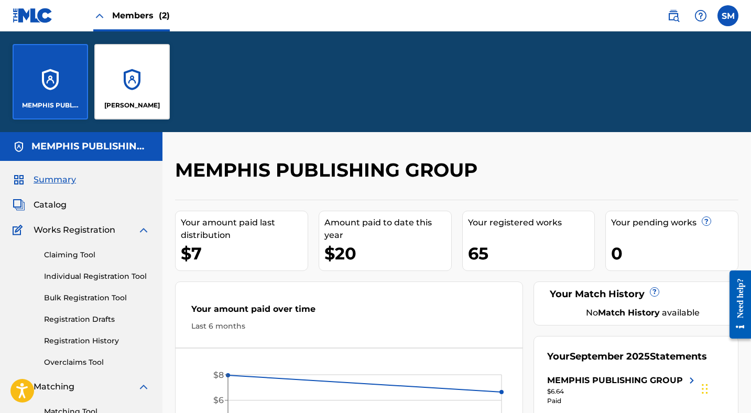 The width and height of the screenshot is (751, 413). What do you see at coordinates (97, 298) in the screenshot?
I see `a: Bulk Registration Tool` at bounding box center [97, 298].